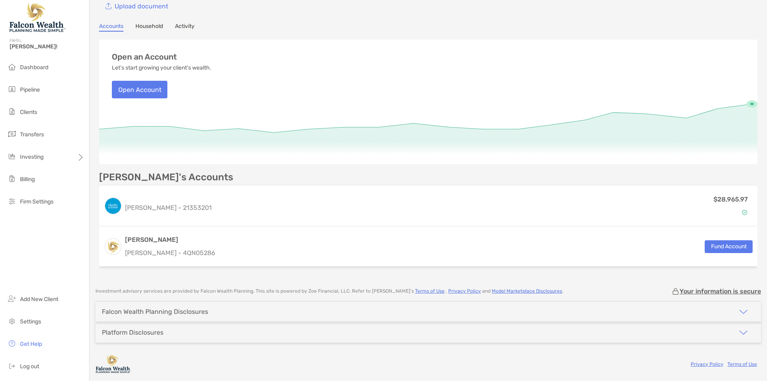 The width and height of the screenshot is (767, 381). Describe the element at coordinates (12, 321) in the screenshot. I see `img: settings icon` at that location.